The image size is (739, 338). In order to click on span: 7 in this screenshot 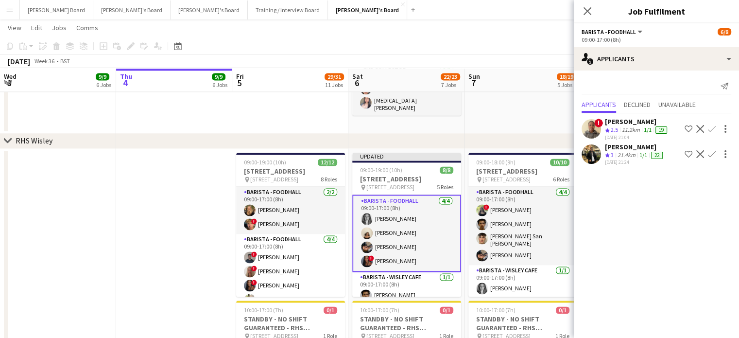, I will do `click(473, 83)`.